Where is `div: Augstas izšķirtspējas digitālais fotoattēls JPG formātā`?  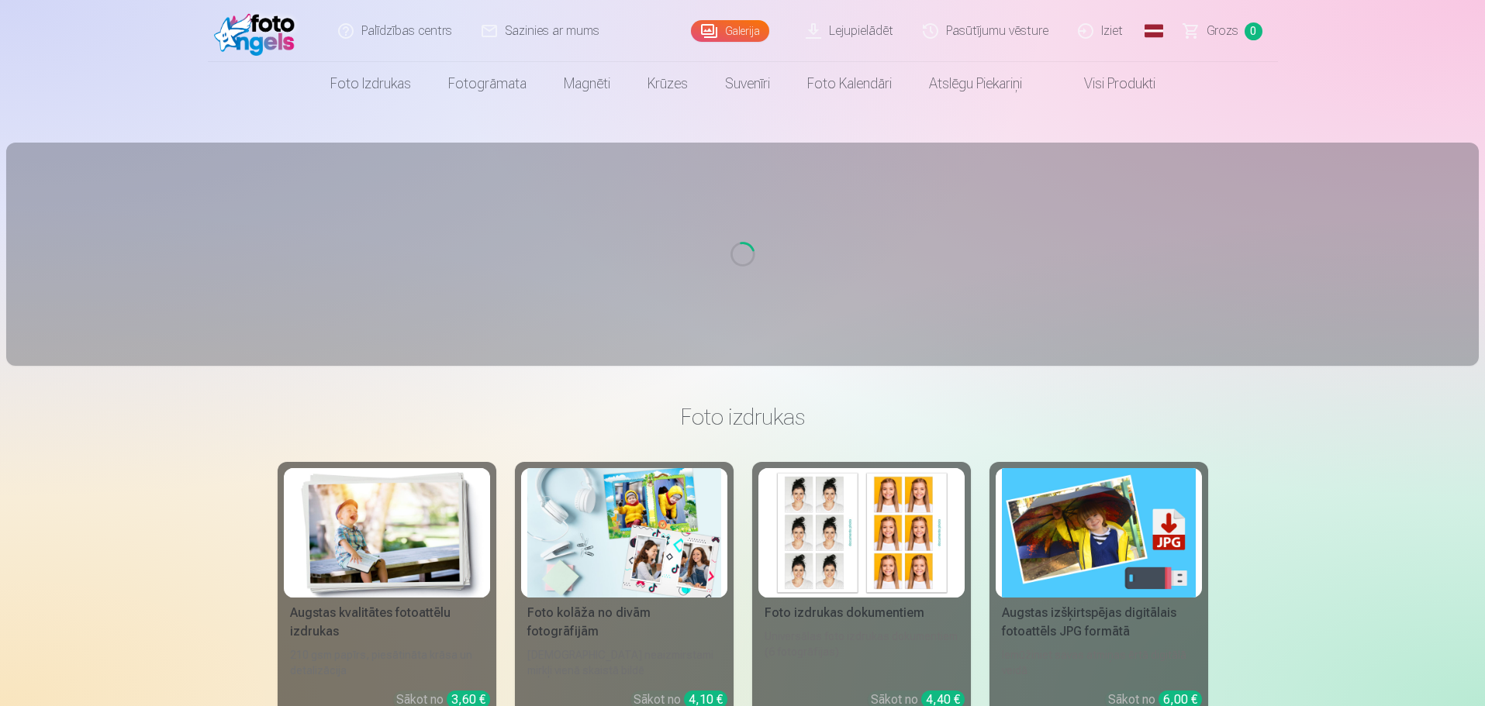
div: Augstas izšķirtspējas digitālais fotoattēls JPG formātā is located at coordinates (1099, 623).